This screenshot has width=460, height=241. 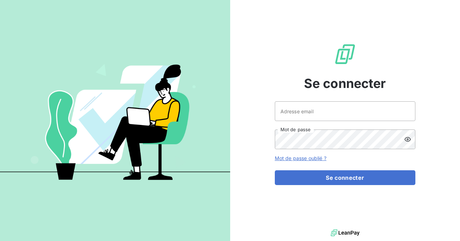 I want to click on input: placeholder, so click(x=345, y=111).